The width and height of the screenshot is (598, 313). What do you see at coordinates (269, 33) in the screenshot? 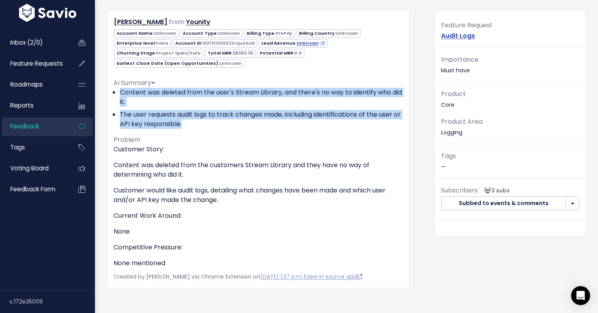
I see `span: Billing Type:` at bounding box center [269, 33].